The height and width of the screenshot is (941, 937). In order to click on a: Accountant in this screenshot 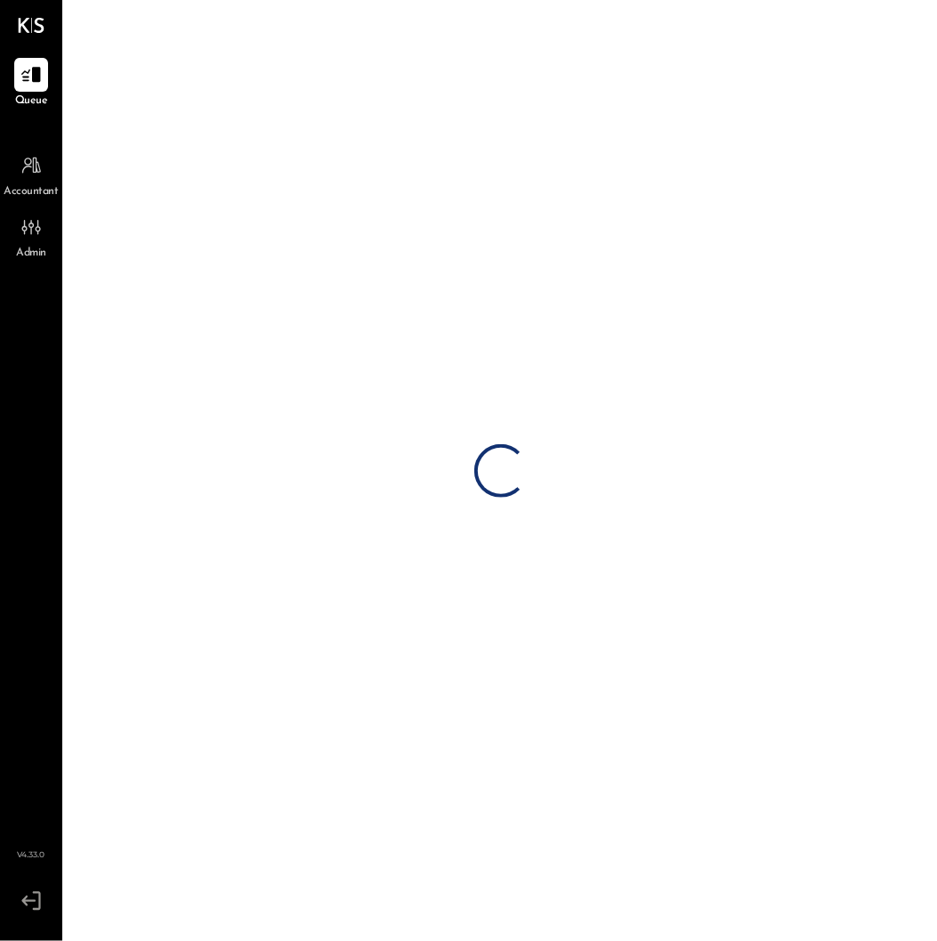, I will do `click(31, 174)`.